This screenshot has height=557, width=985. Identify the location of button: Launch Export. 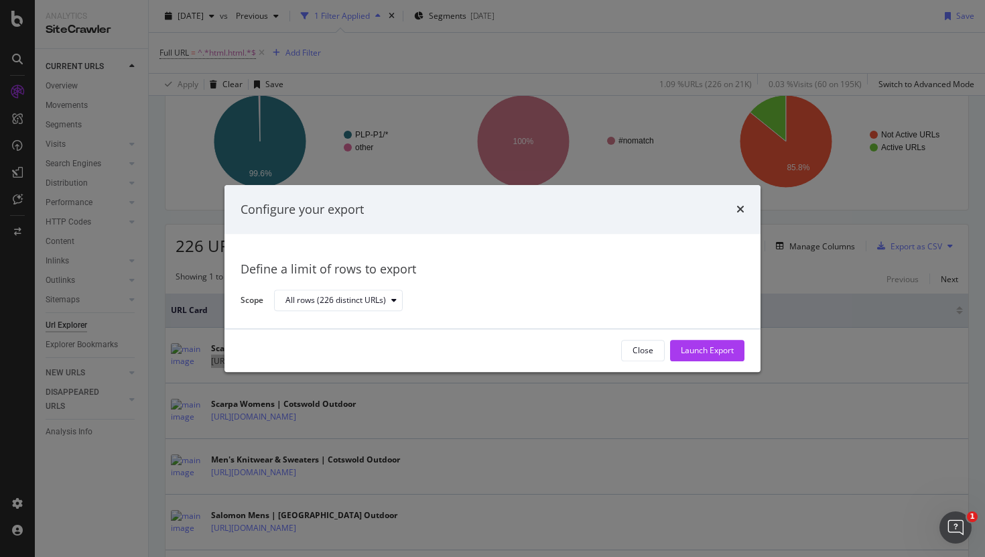
(707, 350).